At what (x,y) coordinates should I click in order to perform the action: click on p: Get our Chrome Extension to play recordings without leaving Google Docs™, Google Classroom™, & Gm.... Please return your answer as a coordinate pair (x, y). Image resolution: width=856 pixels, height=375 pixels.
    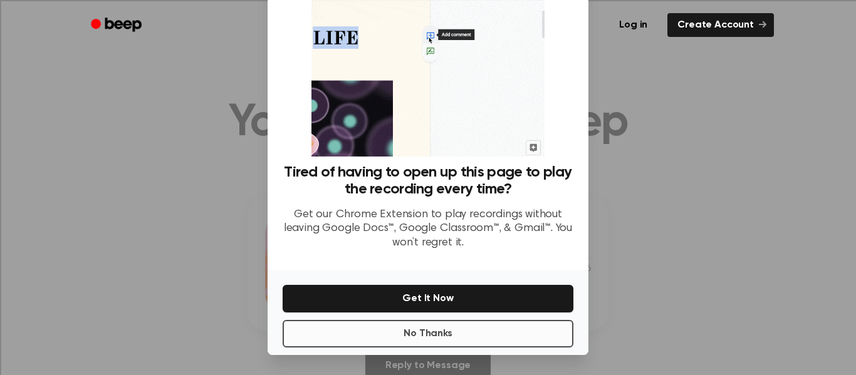
    Looking at the image, I should click on (428, 229).